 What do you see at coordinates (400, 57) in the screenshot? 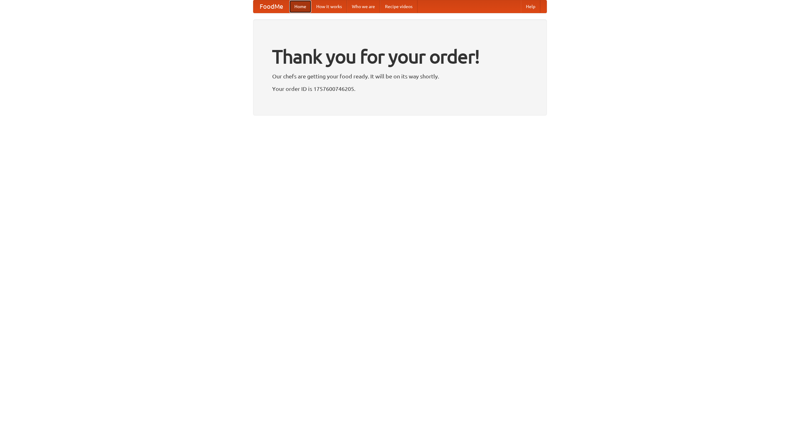
I see `h1: Thank you for your order!` at bounding box center [400, 57].